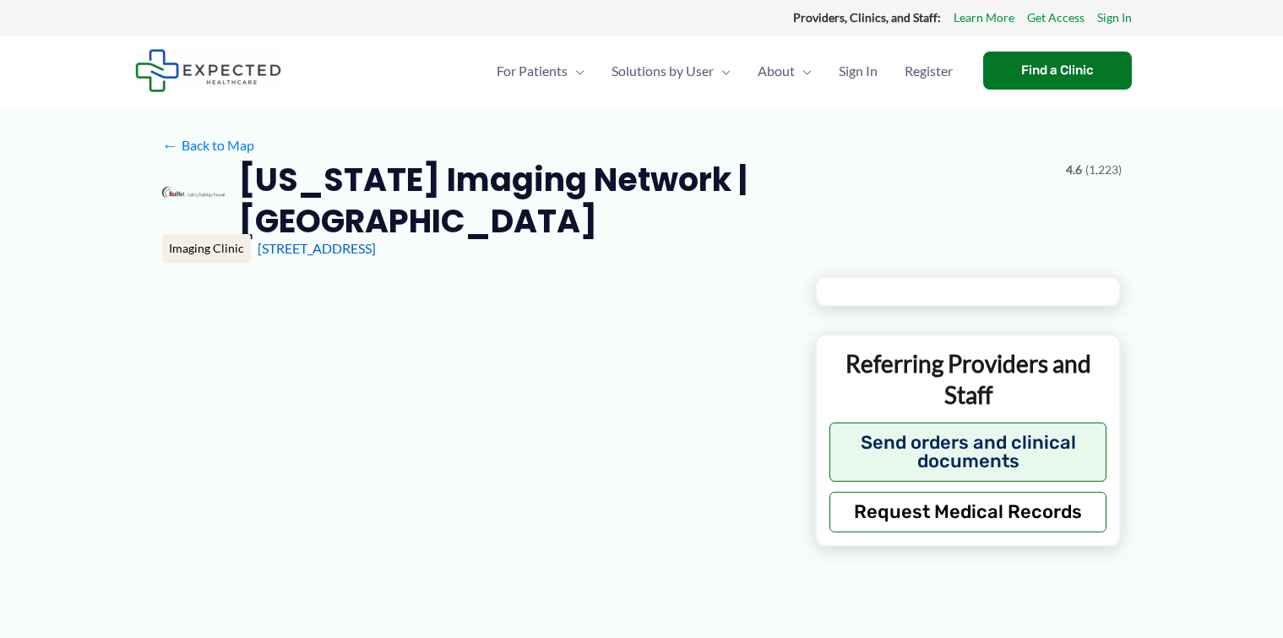 Image resolution: width=1283 pixels, height=638 pixels. Describe the element at coordinates (1056, 18) in the screenshot. I see `a: Get Access` at that location.